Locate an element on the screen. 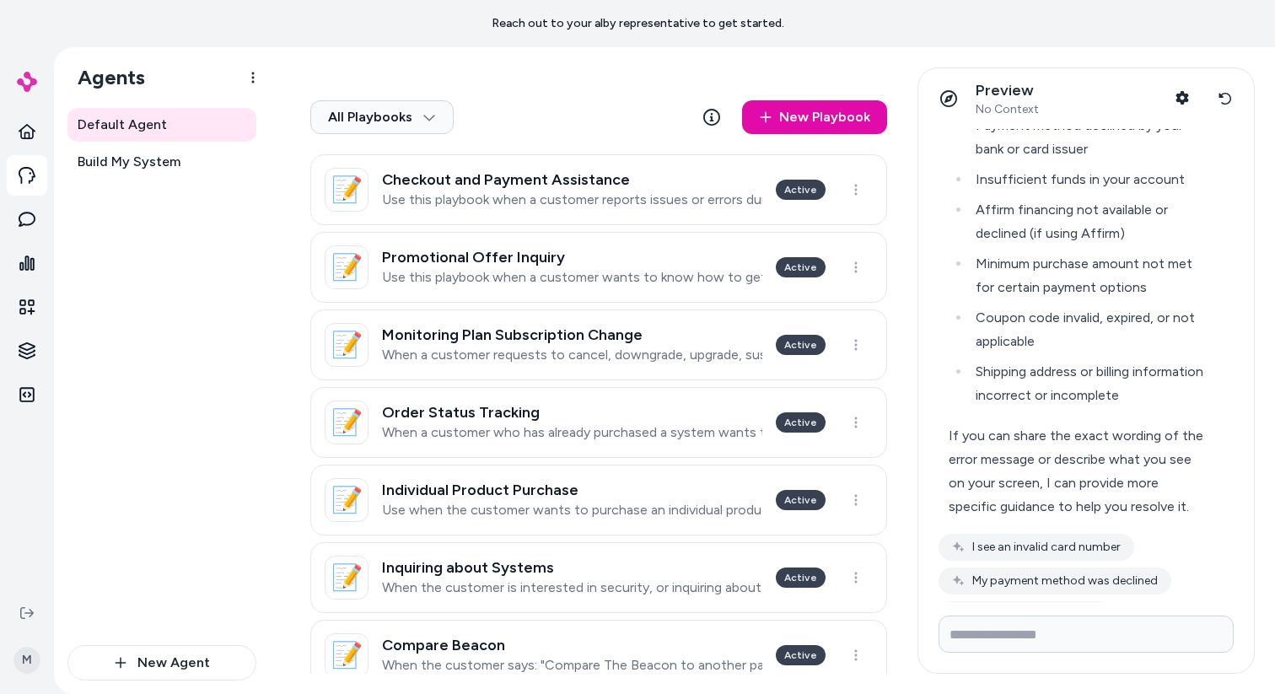  a: 📝Order Status TrackingWhen a customer who has already purchased a system wants to track or change... is located at coordinates (599, 423).